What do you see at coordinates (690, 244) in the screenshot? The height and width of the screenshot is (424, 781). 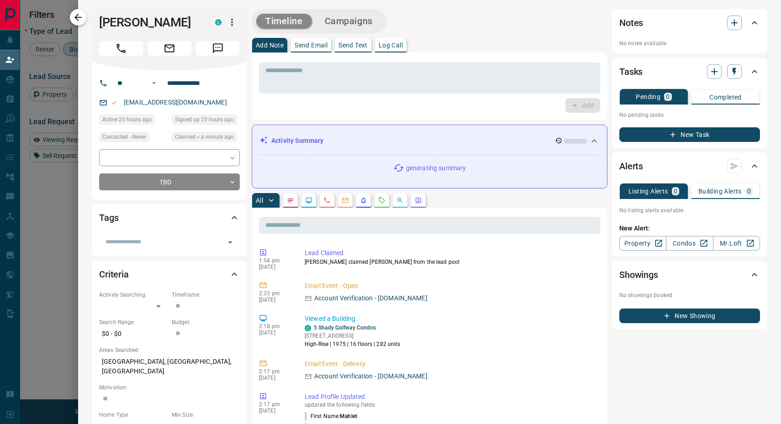 I see `a: Condos` at bounding box center [690, 244].